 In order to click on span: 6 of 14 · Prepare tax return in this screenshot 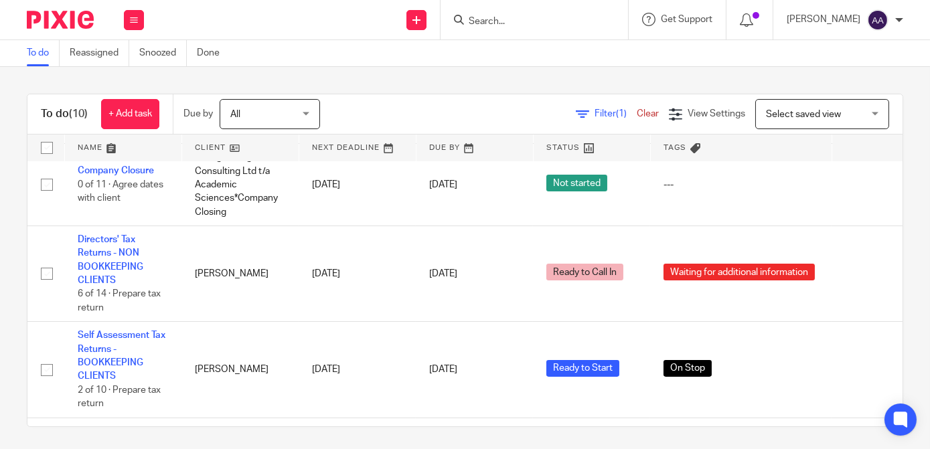, I will do `click(119, 301)`.